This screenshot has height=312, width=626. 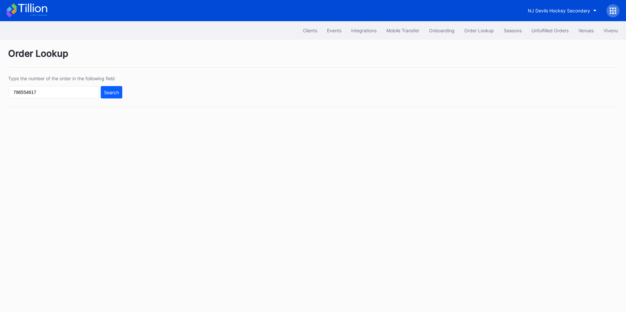 I want to click on div: Vivenu, so click(x=611, y=30).